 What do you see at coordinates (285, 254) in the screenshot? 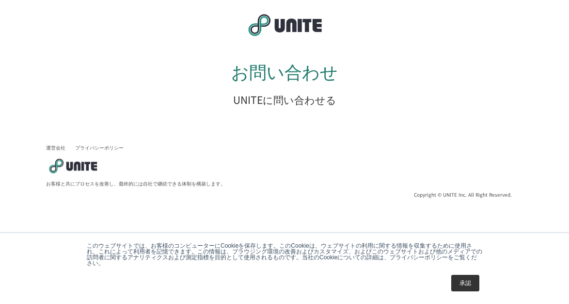
I see `p: このウェブサイトでは、お客様のコンピューターにCookieを保存します。このCookieは、ウェブサイトの利用に関する情報を収集するために使用され、これによって利用者を記憶できます。この情報は、...` at bounding box center [285, 254].